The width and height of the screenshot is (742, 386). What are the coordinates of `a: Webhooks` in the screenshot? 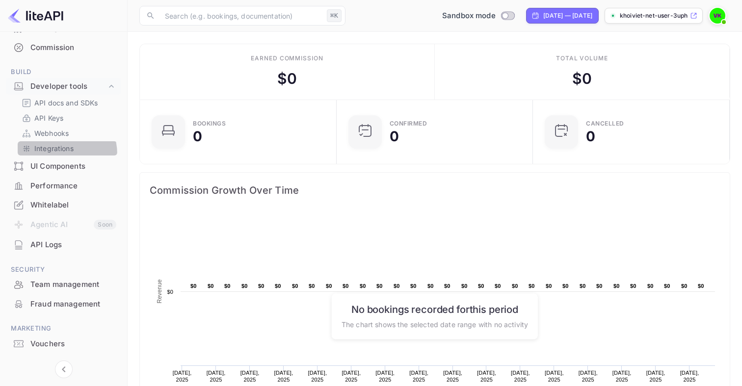 It's located at (67, 133).